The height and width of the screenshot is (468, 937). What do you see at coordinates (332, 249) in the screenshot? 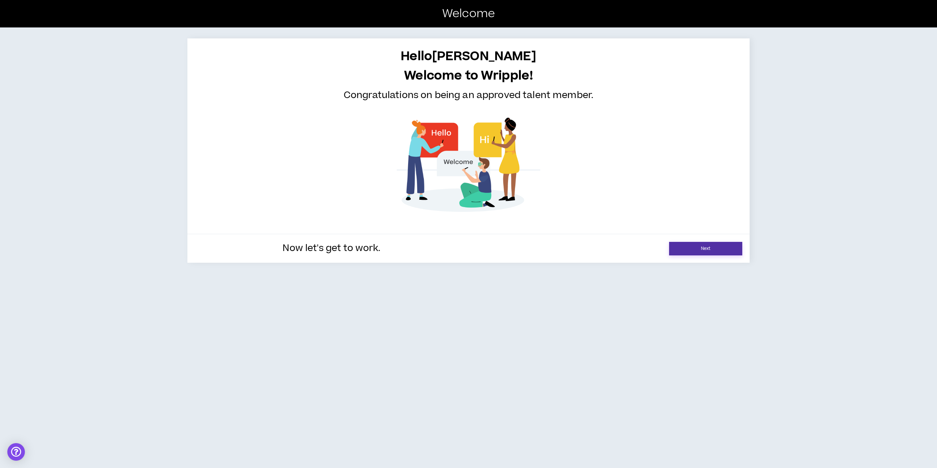
I see `p: Now let's get to work.` at bounding box center [332, 249].